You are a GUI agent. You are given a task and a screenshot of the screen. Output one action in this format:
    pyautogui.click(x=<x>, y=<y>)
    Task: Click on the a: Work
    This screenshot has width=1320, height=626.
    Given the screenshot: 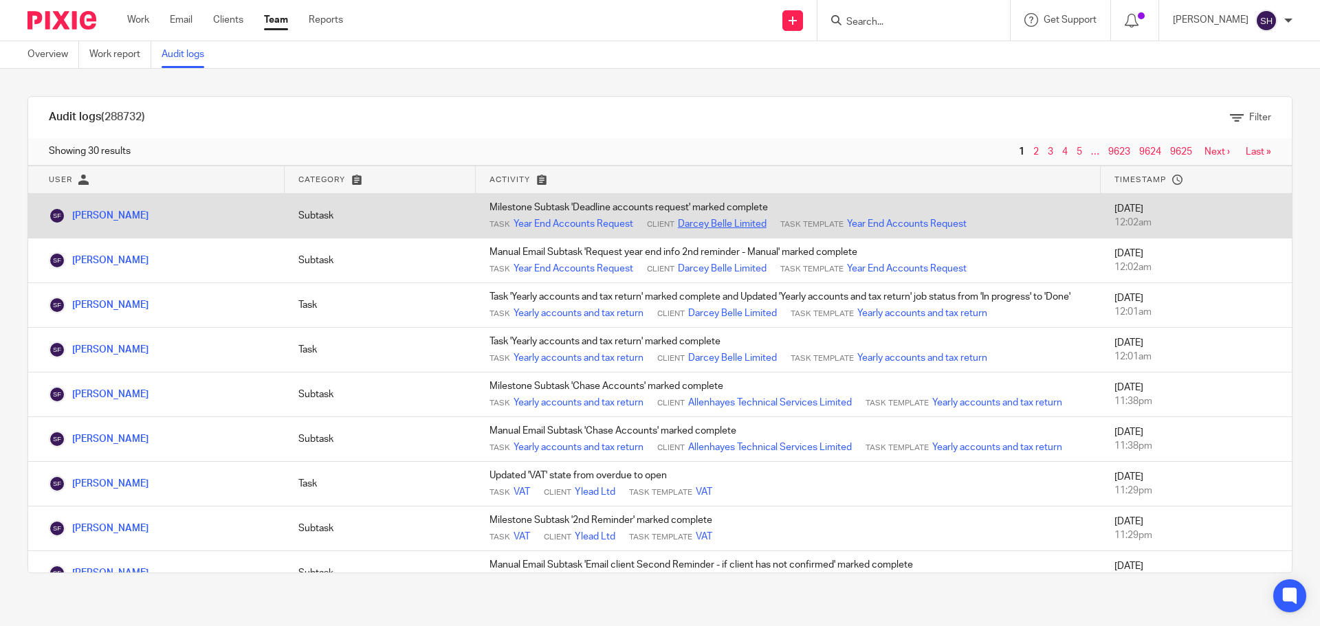 What is the action you would take?
    pyautogui.click(x=138, y=20)
    